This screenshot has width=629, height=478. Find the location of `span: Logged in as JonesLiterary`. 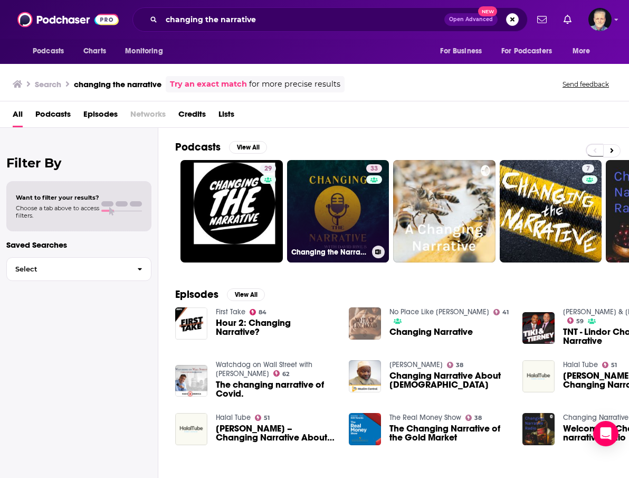

span: Logged in as JonesLiterary is located at coordinates (600, 20).